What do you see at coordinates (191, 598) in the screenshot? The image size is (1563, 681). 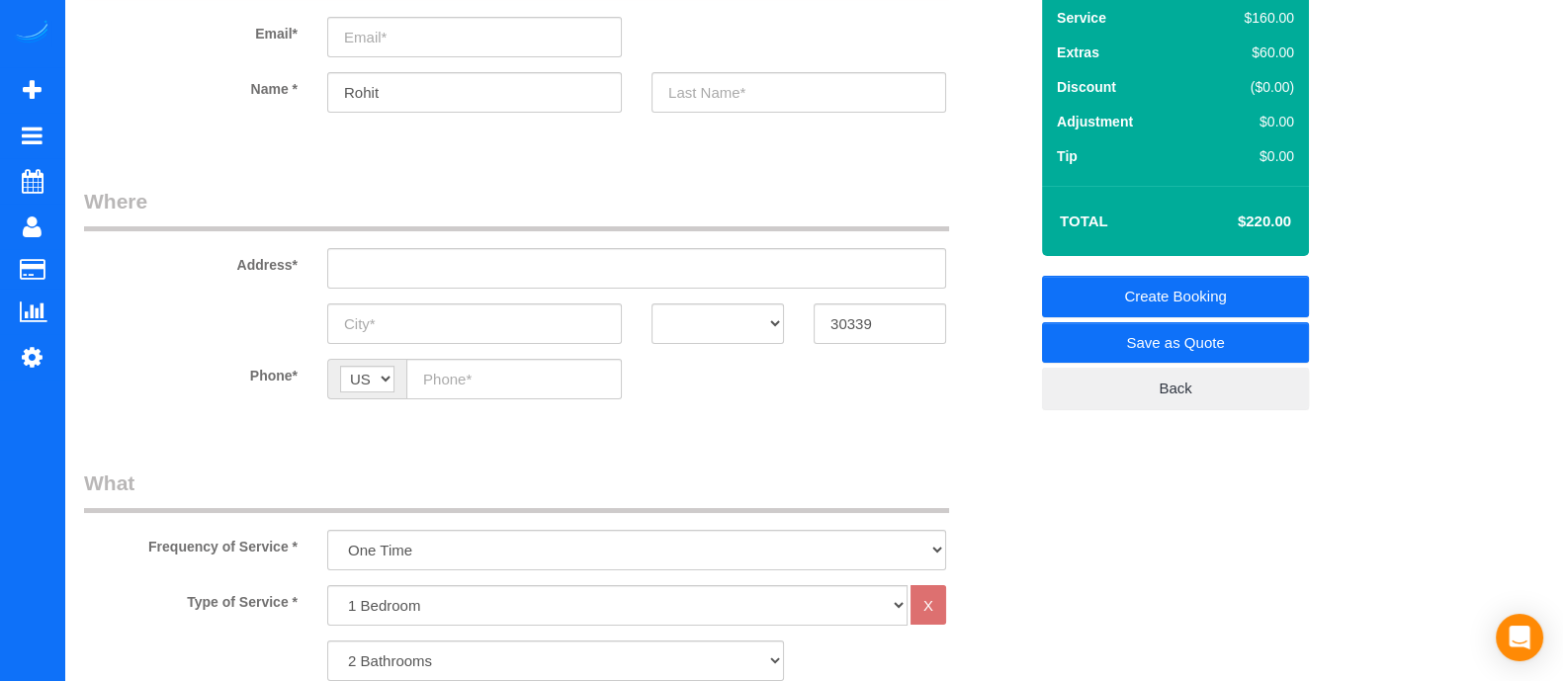 I see `label: Type of Service *` at bounding box center [191, 598].